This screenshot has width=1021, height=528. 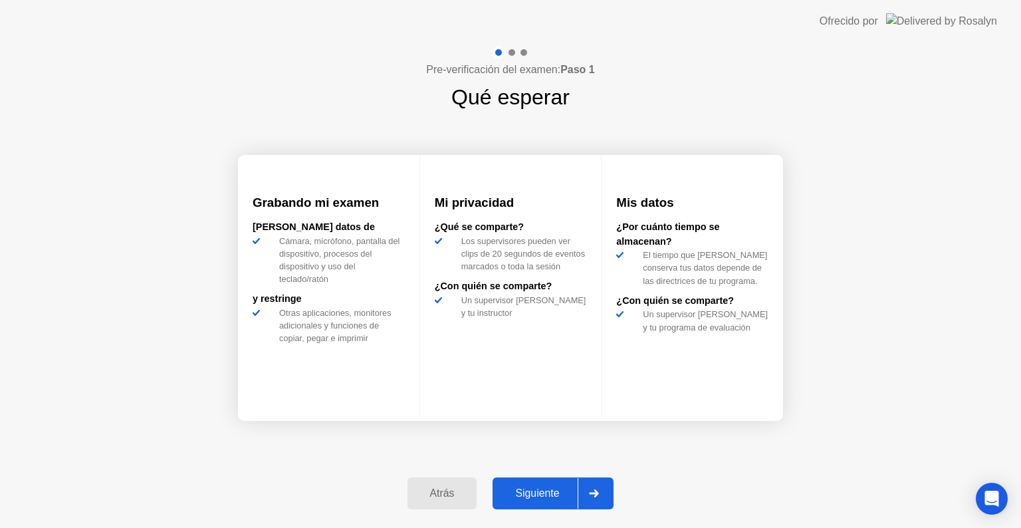 I want to click on div: ¿Por cuánto tiempo se almacenan?, so click(x=692, y=234).